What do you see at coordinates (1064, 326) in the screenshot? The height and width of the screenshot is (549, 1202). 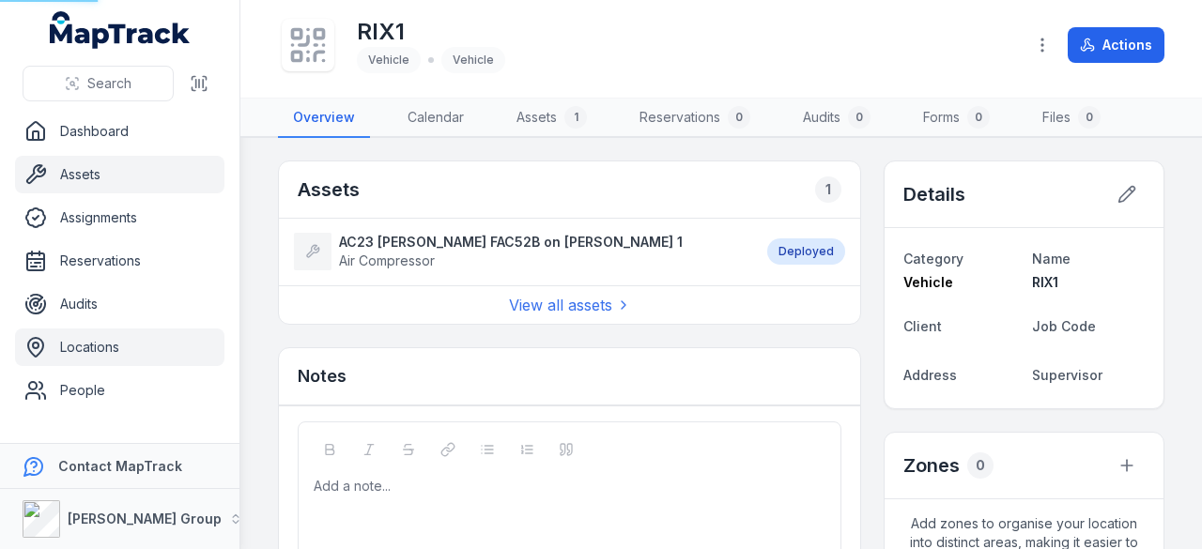 I see `span: Job Code` at bounding box center [1064, 326].